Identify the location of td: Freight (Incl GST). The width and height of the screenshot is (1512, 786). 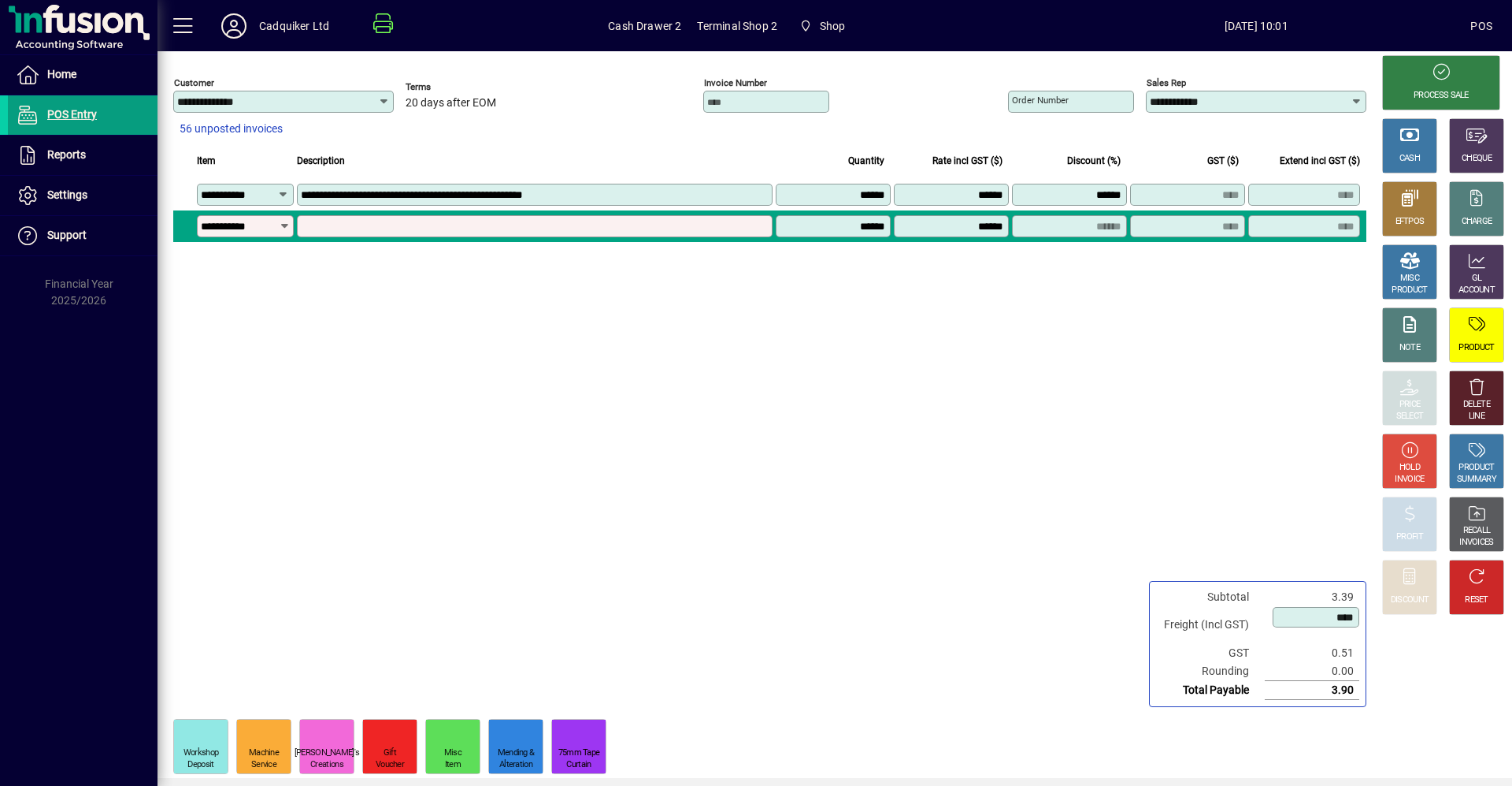
(1211, 625).